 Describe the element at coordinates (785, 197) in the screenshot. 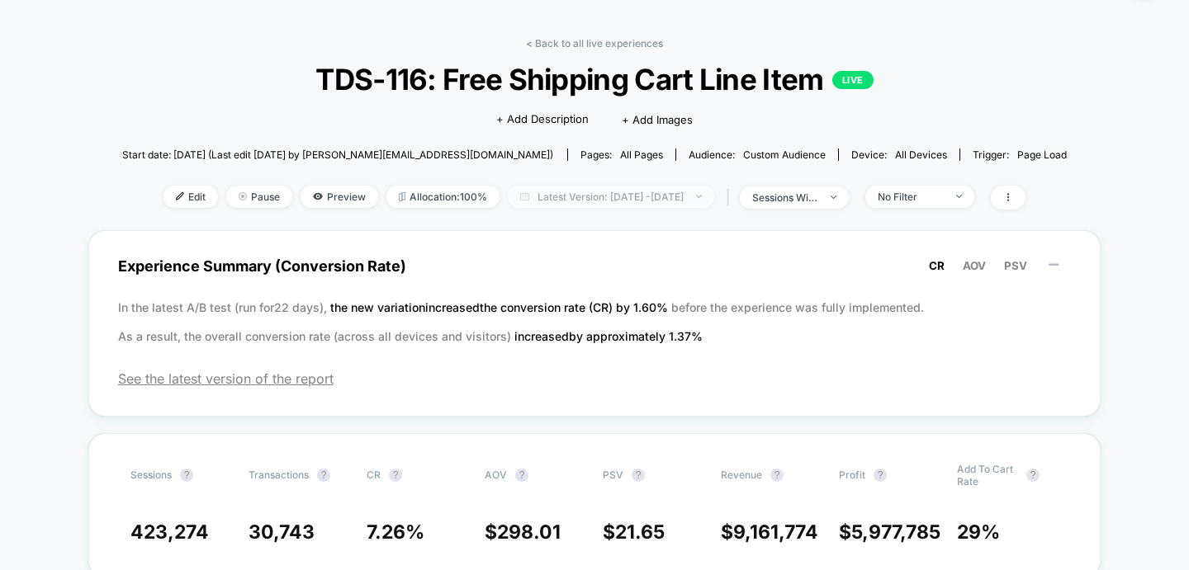

I see `div: sessions with impression` at that location.